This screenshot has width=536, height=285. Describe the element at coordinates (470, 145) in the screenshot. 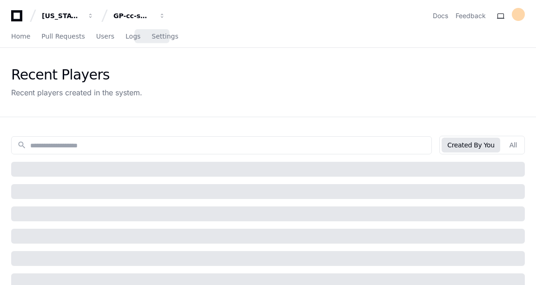

I see `button: Created By You` at that location.